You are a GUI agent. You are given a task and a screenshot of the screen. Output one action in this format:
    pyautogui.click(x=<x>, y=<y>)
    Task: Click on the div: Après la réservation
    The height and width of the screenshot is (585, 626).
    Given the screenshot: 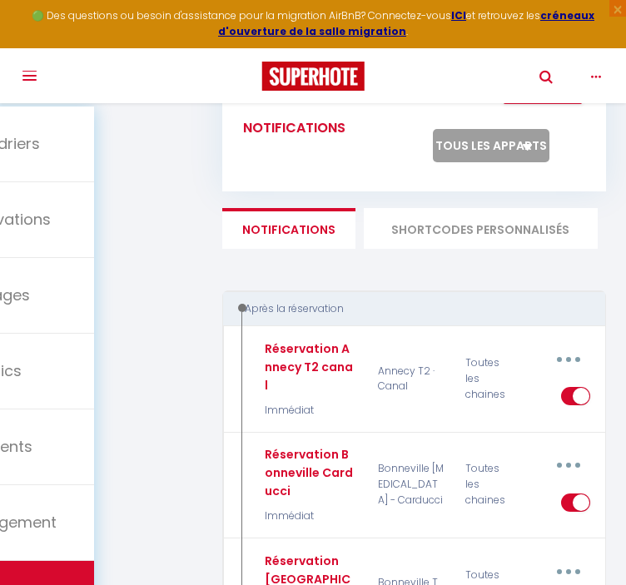 What is the action you would take?
    pyautogui.click(x=411, y=309)
    